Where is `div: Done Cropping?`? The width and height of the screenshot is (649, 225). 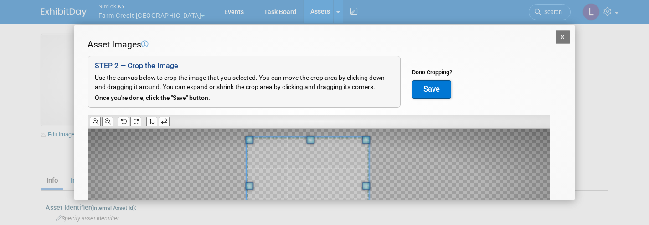 div: Done Cropping? is located at coordinates (432, 73).